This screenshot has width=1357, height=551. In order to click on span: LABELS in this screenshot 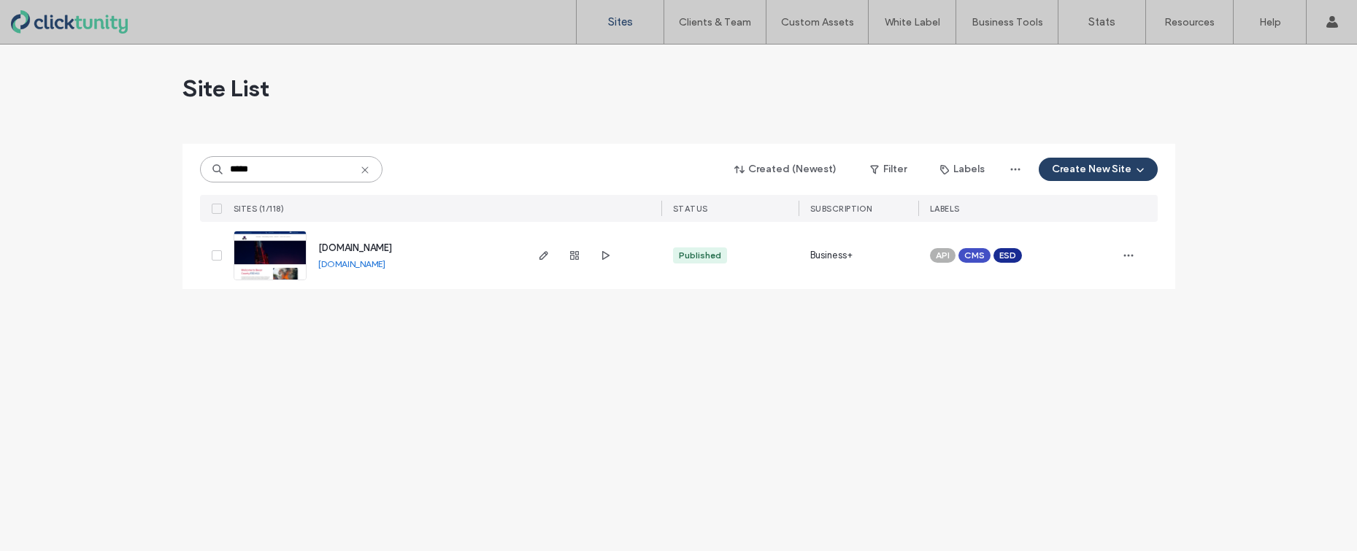, I will do `click(944, 209)`.